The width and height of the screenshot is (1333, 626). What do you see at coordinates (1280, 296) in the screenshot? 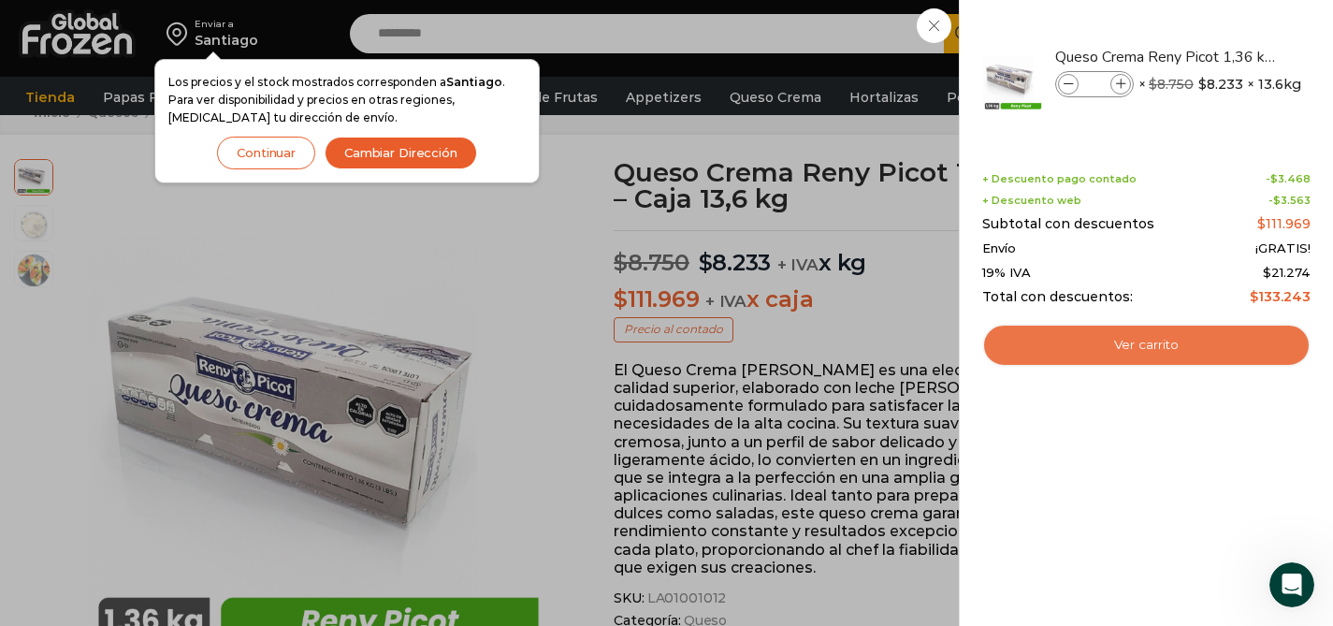
I see `bdi: 133.243` at bounding box center [1280, 296].